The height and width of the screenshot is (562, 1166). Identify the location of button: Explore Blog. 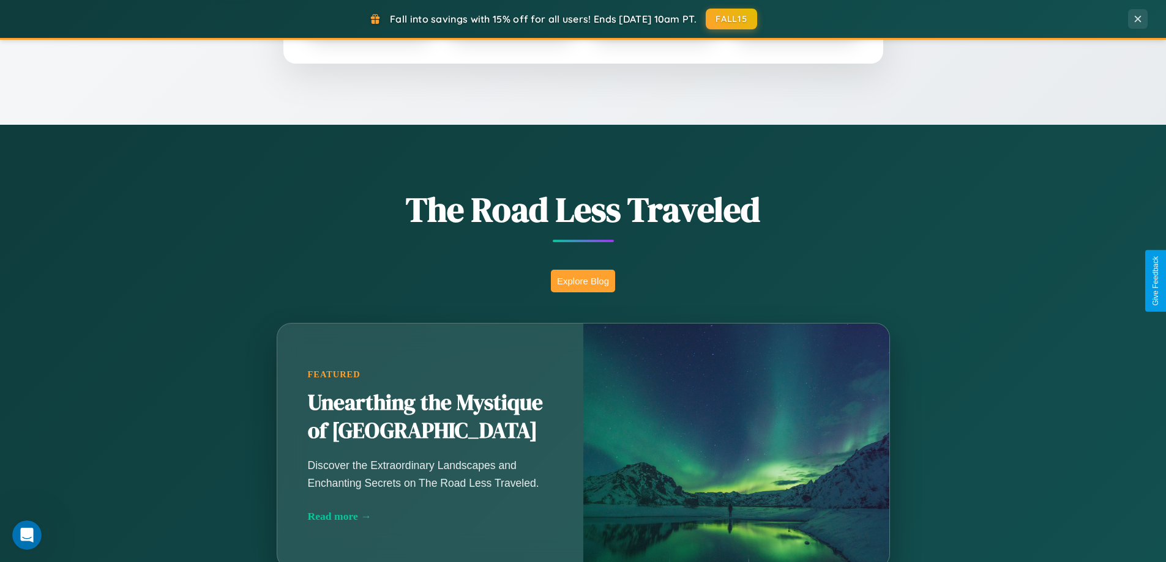
(583, 281).